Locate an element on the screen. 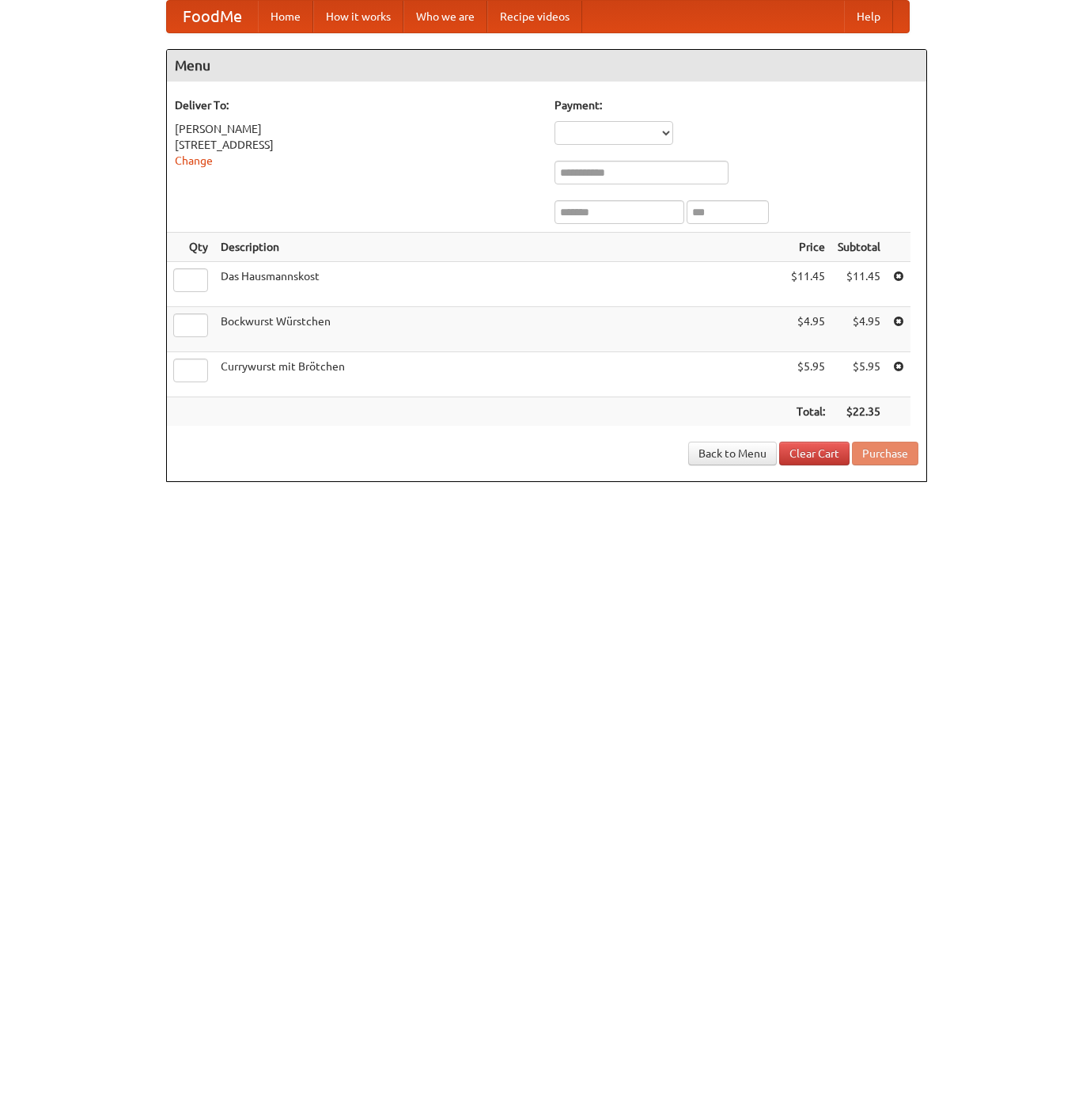  h5: Deliver To: is located at coordinates (357, 105).